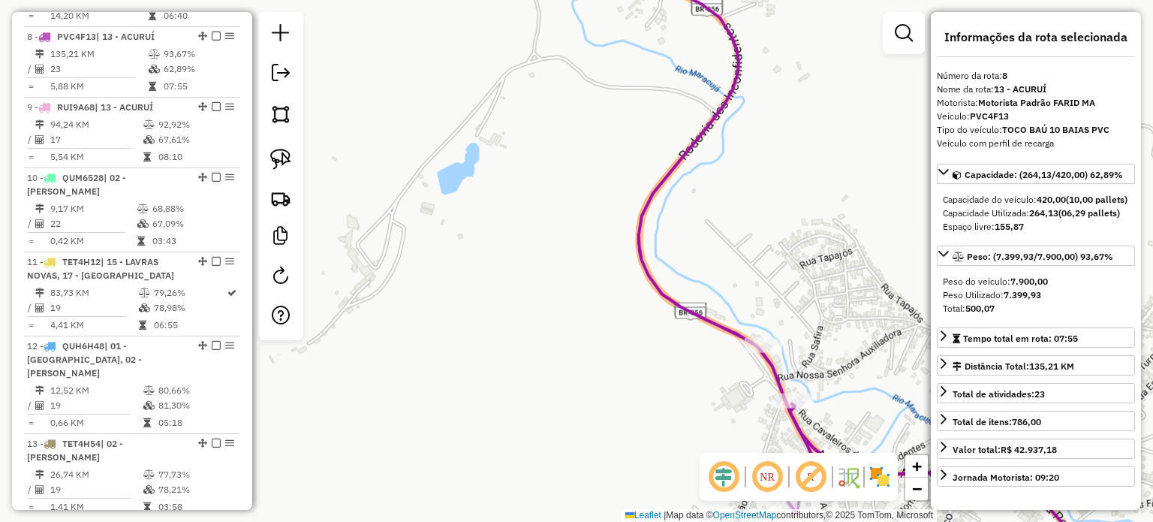  I want to click on span: Ocultar deslocamento, so click(724, 477).